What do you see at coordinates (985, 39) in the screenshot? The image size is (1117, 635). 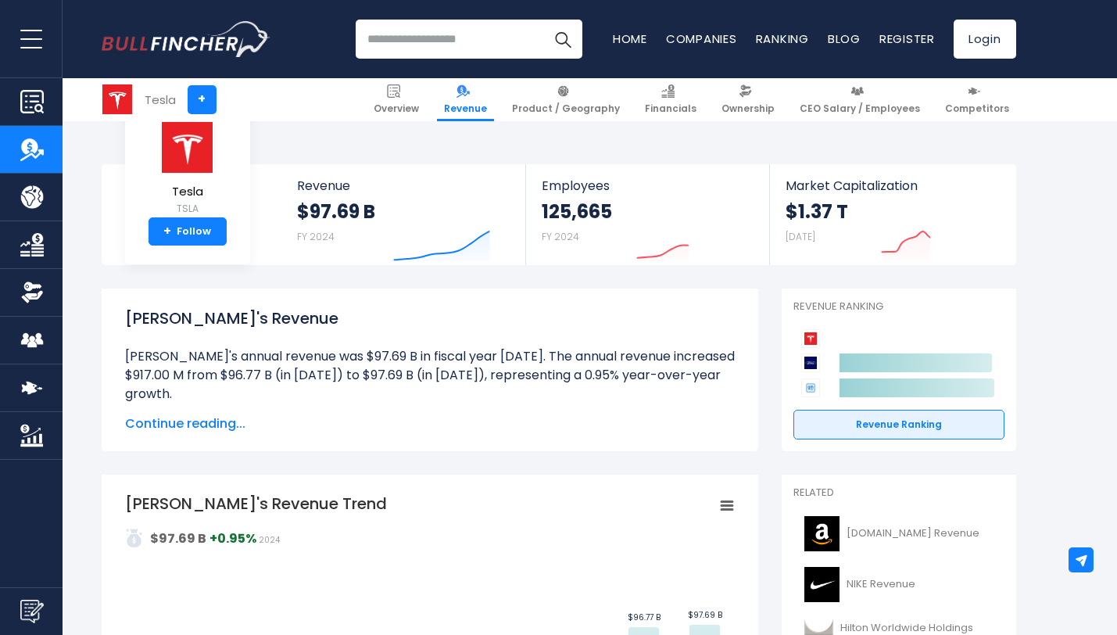 I see `a: Login` at bounding box center [985, 39].